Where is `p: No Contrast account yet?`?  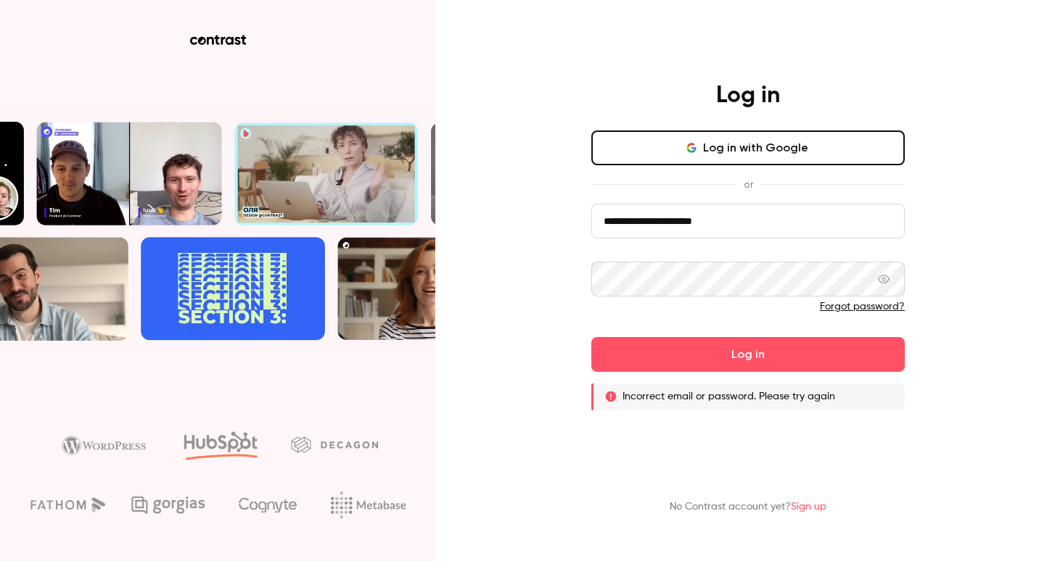 p: No Contrast account yet? is located at coordinates (748, 507).